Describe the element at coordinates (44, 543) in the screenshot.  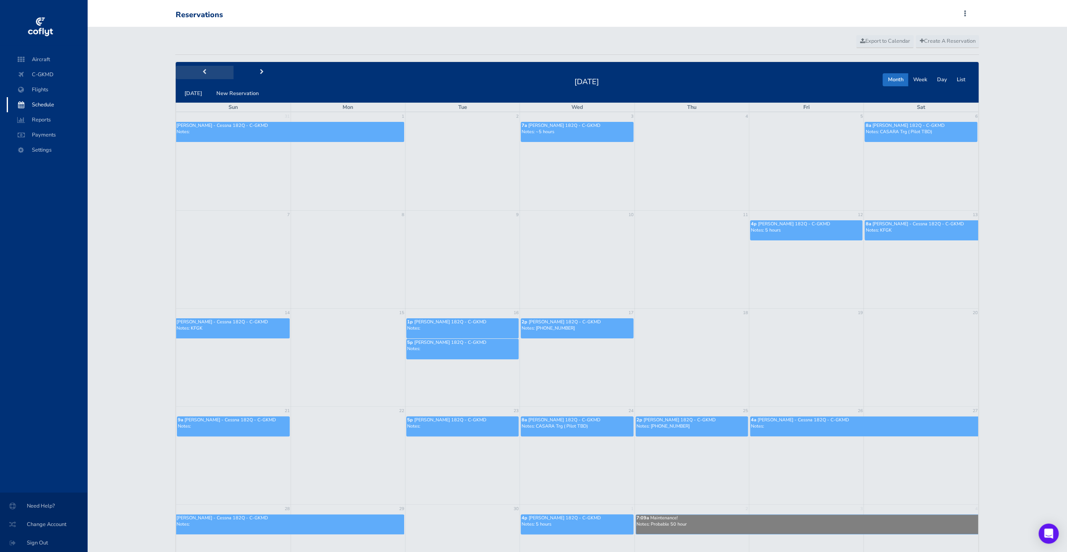
I see `span: Sign Out` at that location.